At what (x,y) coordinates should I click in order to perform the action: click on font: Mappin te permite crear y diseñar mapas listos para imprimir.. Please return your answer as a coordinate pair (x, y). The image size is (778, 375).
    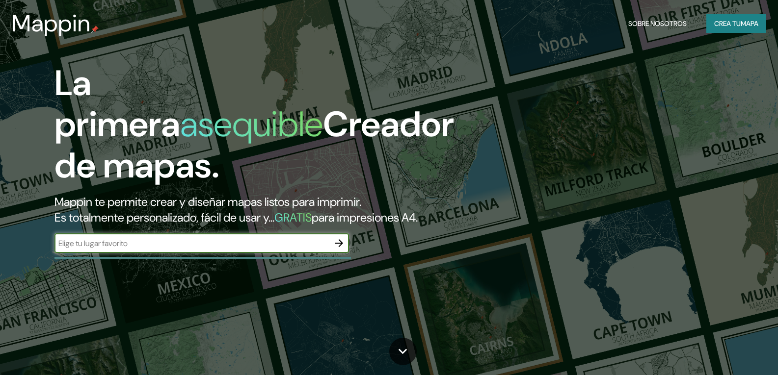
    Looking at the image, I should click on (208, 202).